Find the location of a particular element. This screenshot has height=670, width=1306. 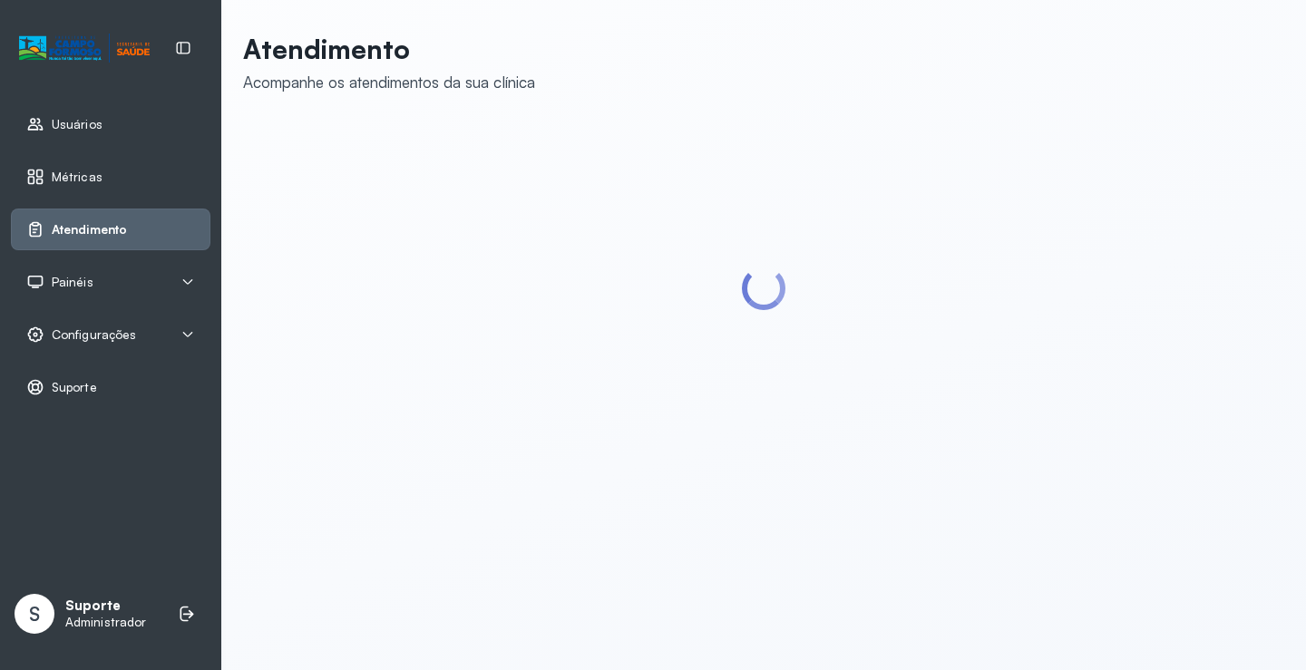

div: Acompanhe os atendimentos da sua clínica is located at coordinates (389, 82).